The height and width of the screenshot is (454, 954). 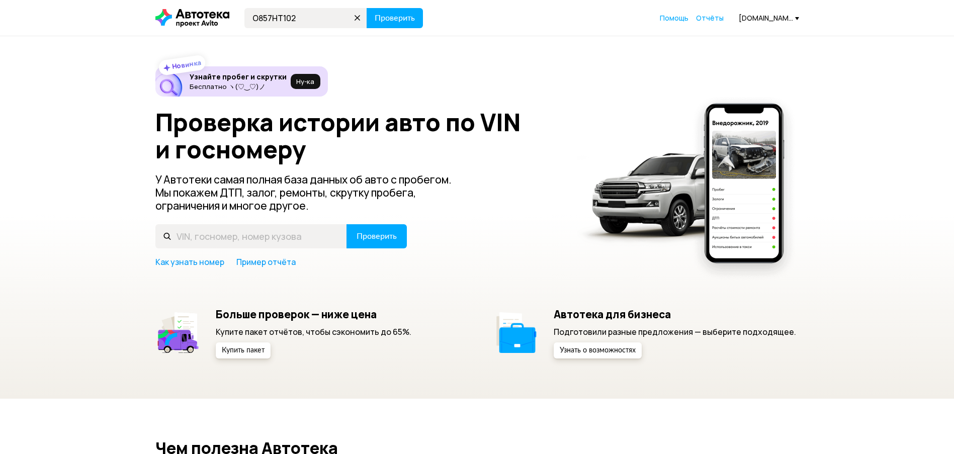 What do you see at coordinates (312, 193) in the screenshot?
I see `p: У Автотеки самая полная база данных об авто с пробегом. Мы покажем ДТП, залог, ремонты, скрутку п...` at bounding box center [312, 193].